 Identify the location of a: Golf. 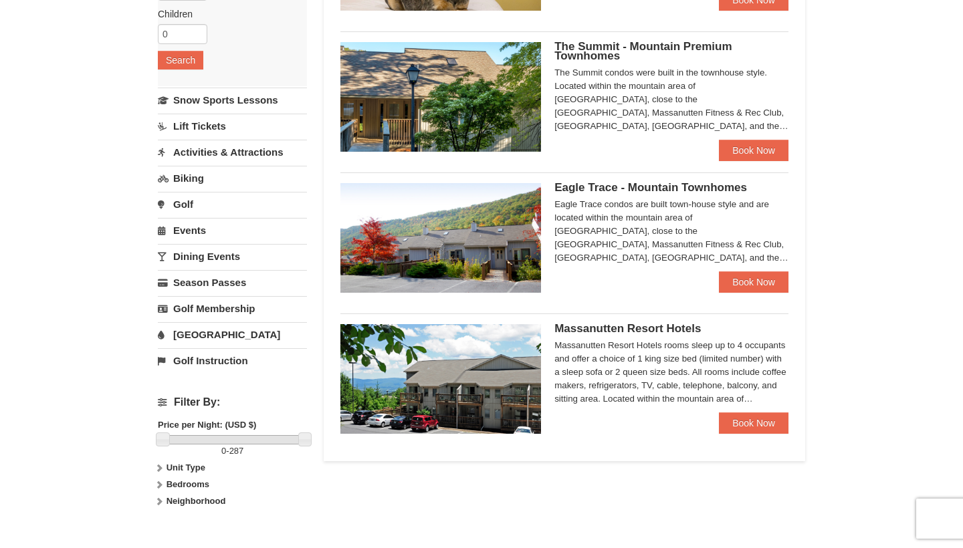
(232, 204).